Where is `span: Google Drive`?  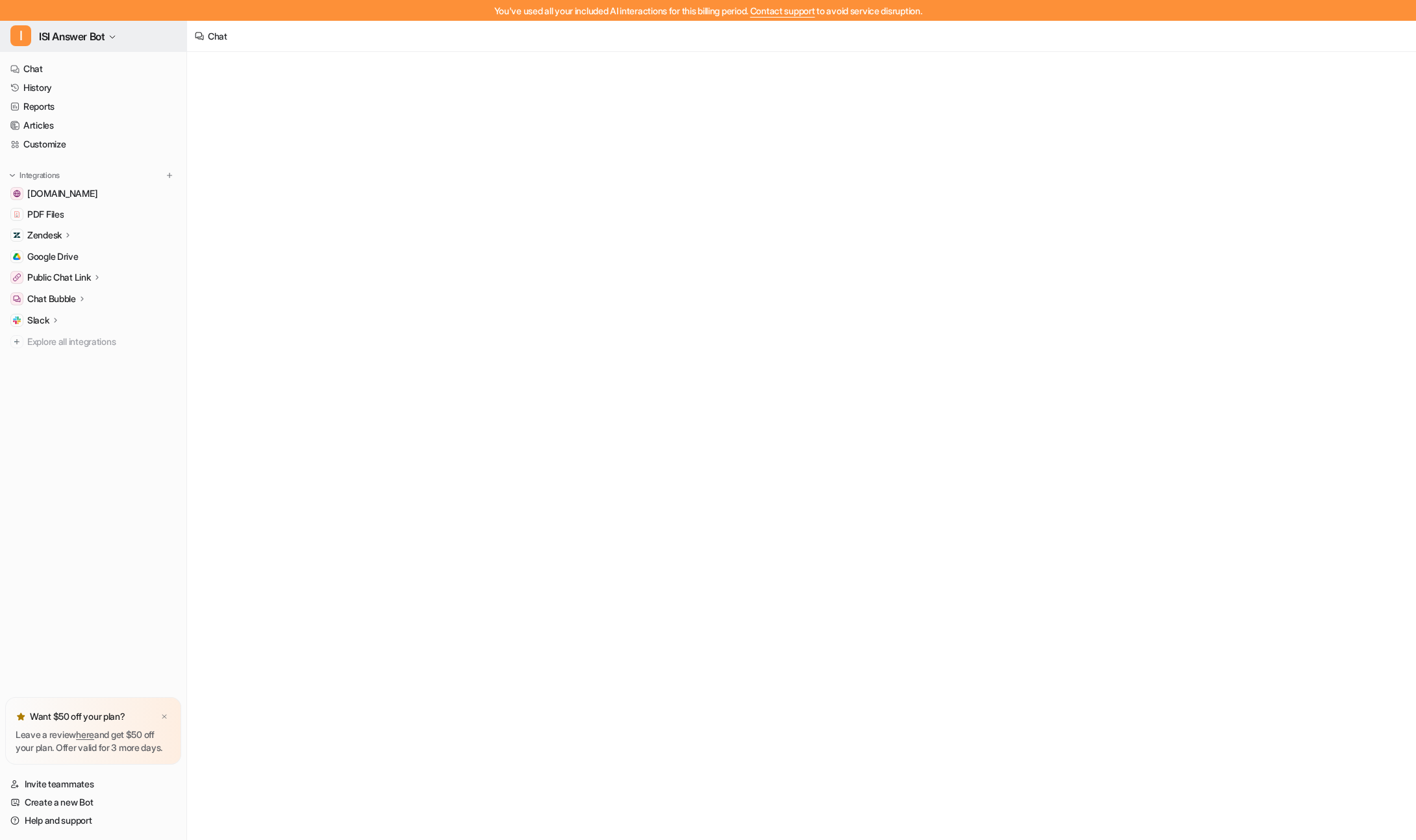 span: Google Drive is located at coordinates (52, 256).